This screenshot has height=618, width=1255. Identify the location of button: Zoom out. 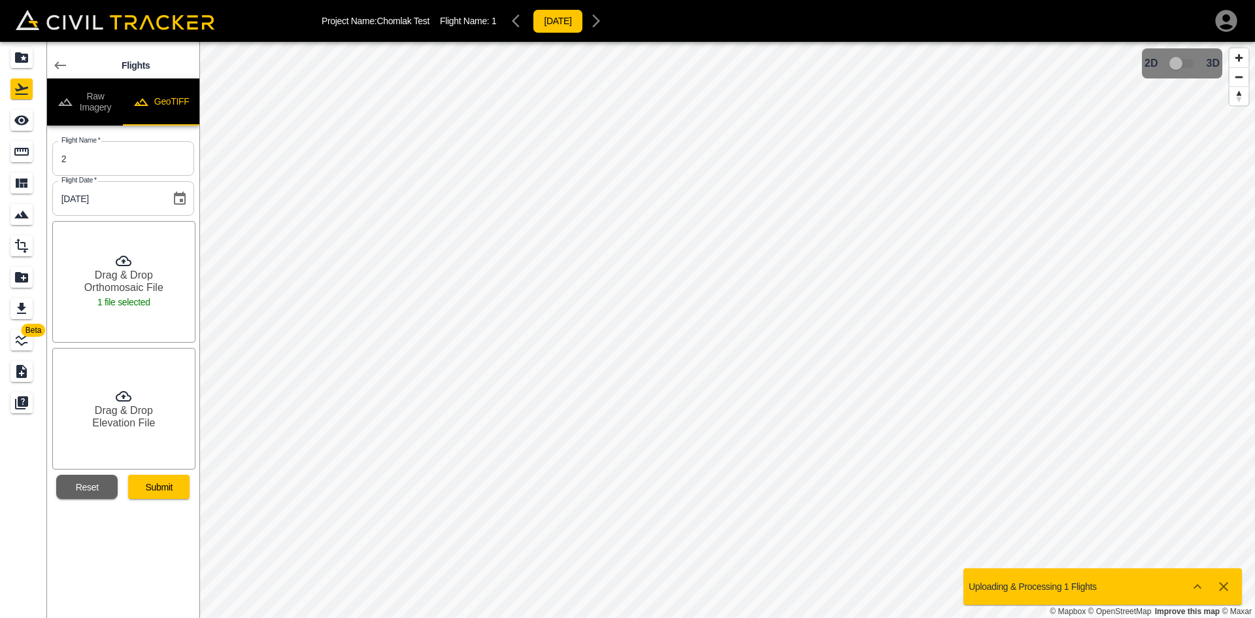
(1239, 76).